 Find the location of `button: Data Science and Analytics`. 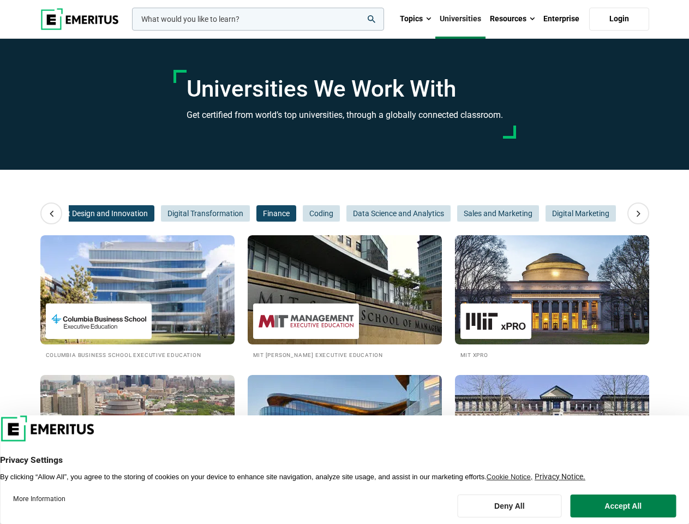

button: Data Science and Analytics is located at coordinates (398, 213).